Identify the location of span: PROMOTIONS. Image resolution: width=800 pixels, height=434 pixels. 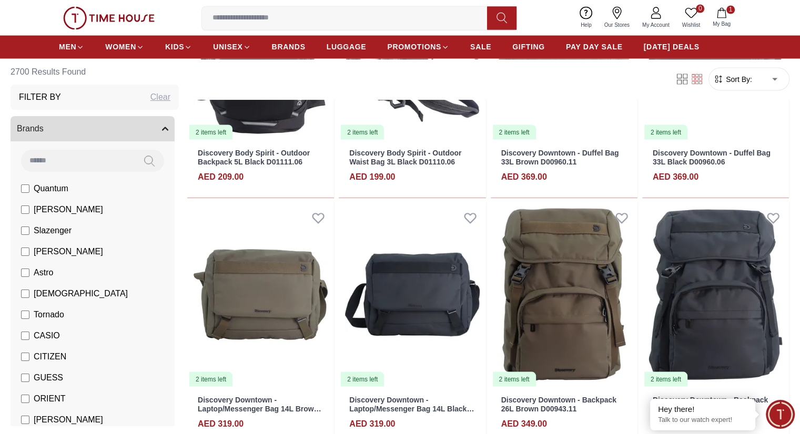
(414, 47).